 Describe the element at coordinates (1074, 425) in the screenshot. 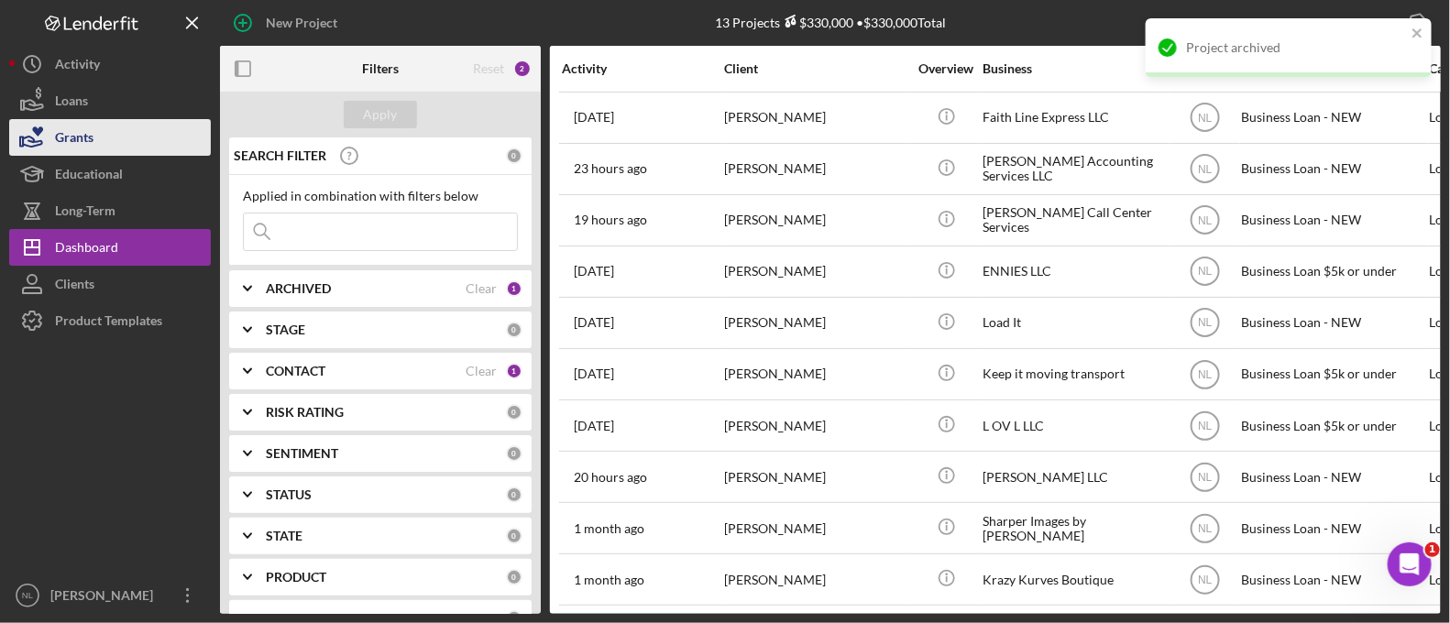

I see `div: L OV L LLC` at that location.